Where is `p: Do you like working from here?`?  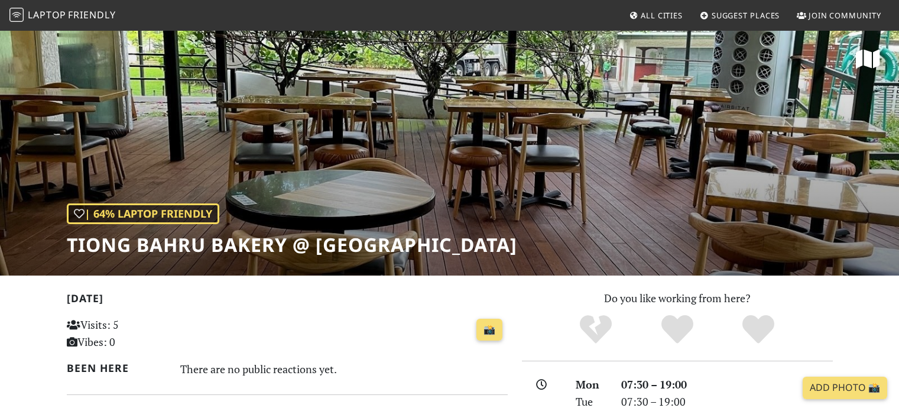 p: Do you like working from here? is located at coordinates (678, 298).